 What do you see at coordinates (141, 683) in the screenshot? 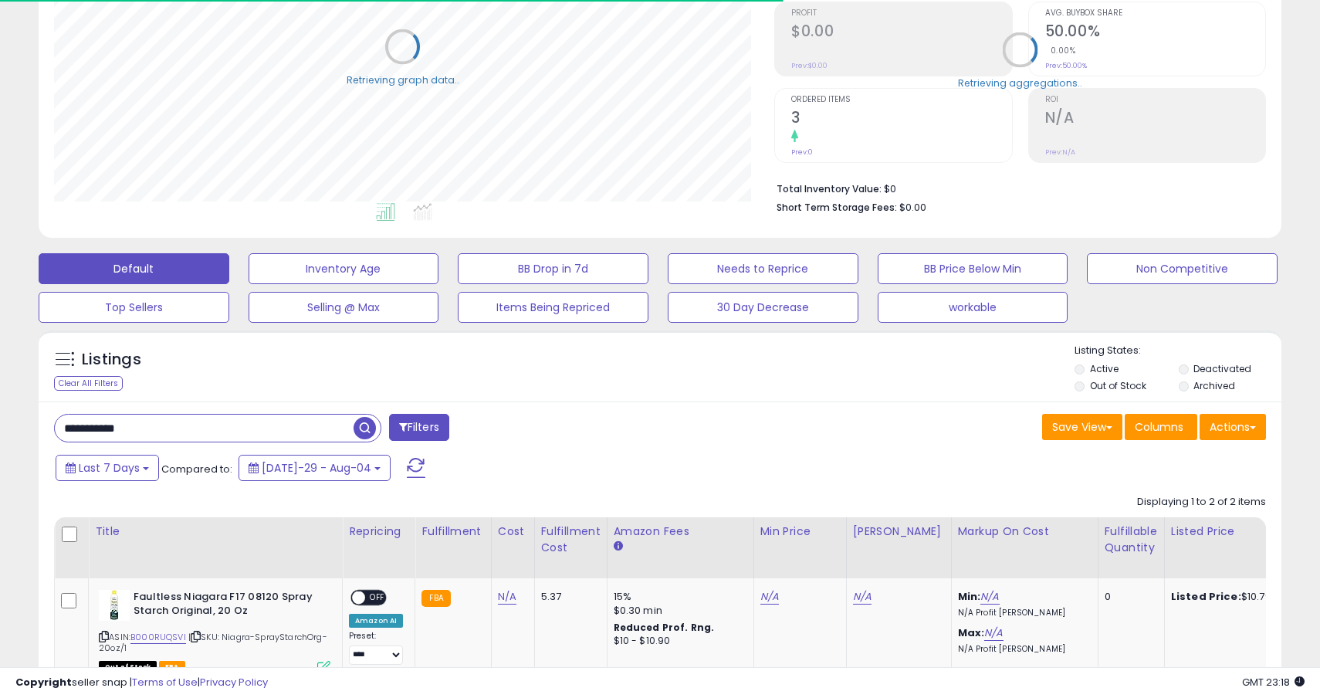
I see `div: seller snap | |` at bounding box center [141, 683].